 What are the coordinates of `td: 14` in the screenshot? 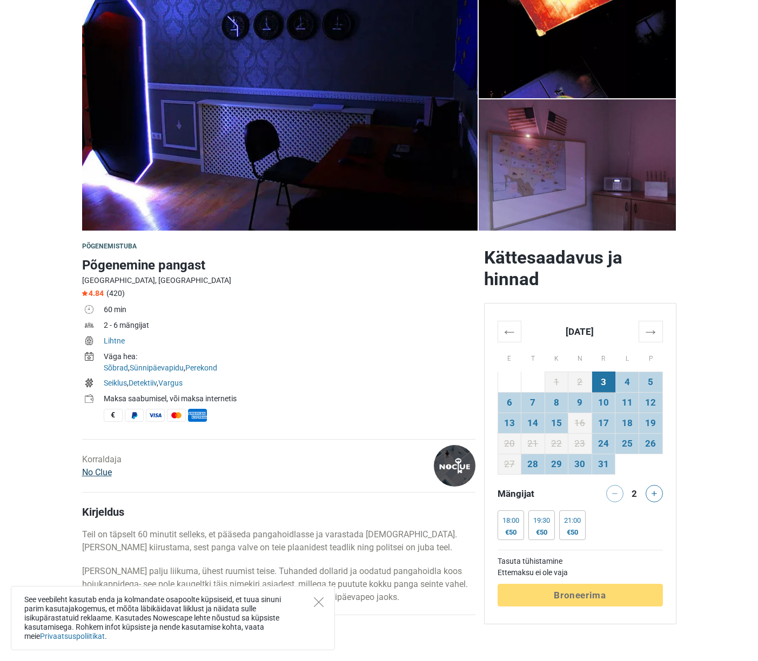 It's located at (533, 423).